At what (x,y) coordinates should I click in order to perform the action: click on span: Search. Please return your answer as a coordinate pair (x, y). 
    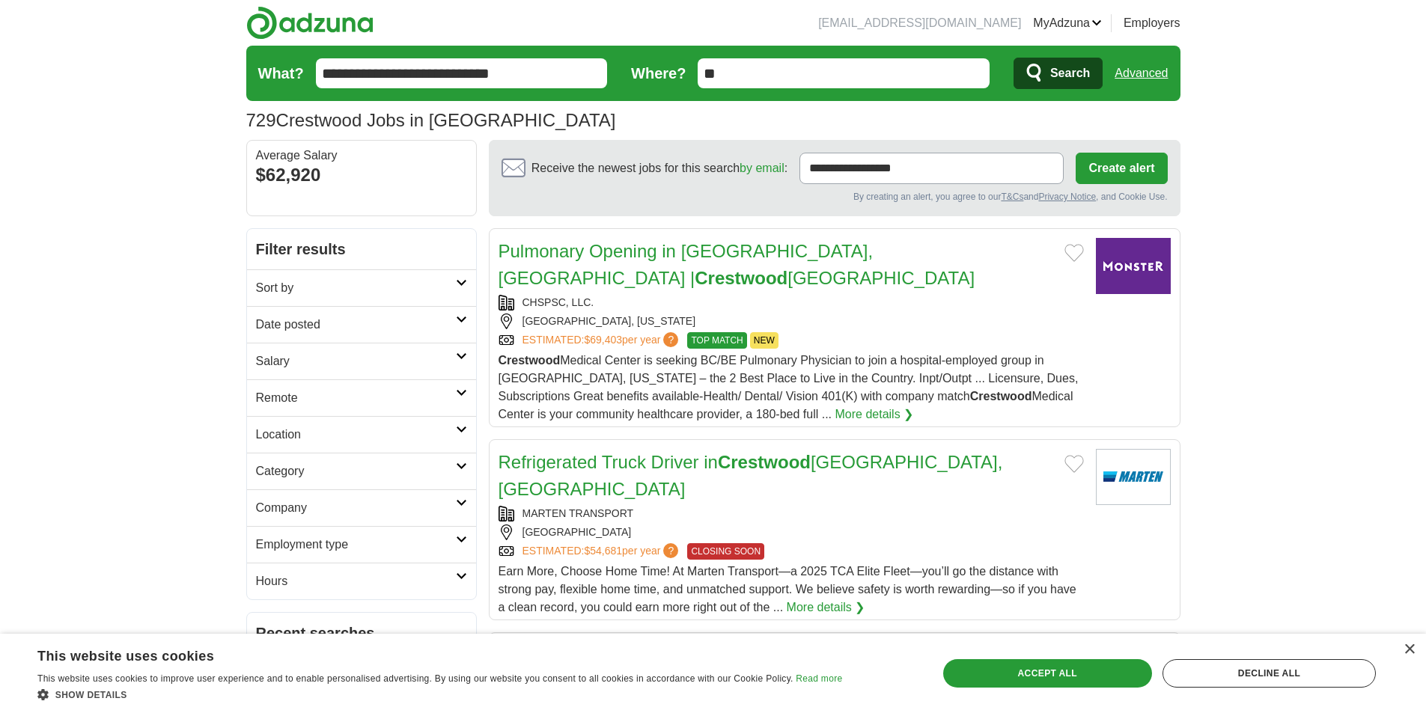
    Looking at the image, I should click on (1070, 73).